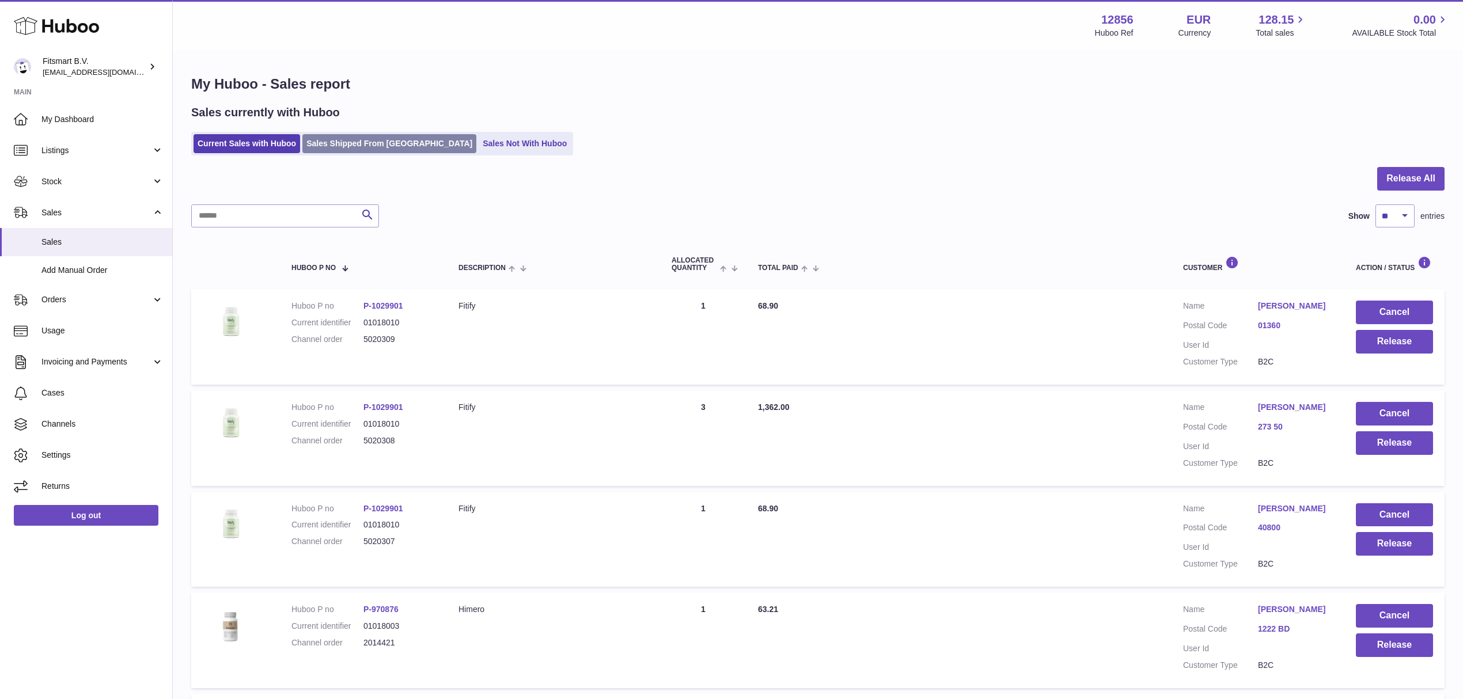 This screenshot has width=1463, height=699. I want to click on a: Log out, so click(86, 515).